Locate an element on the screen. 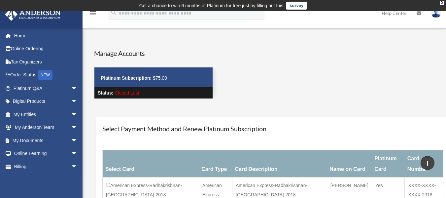  strong: Platinum Subscription: $ is located at coordinates (128, 78).